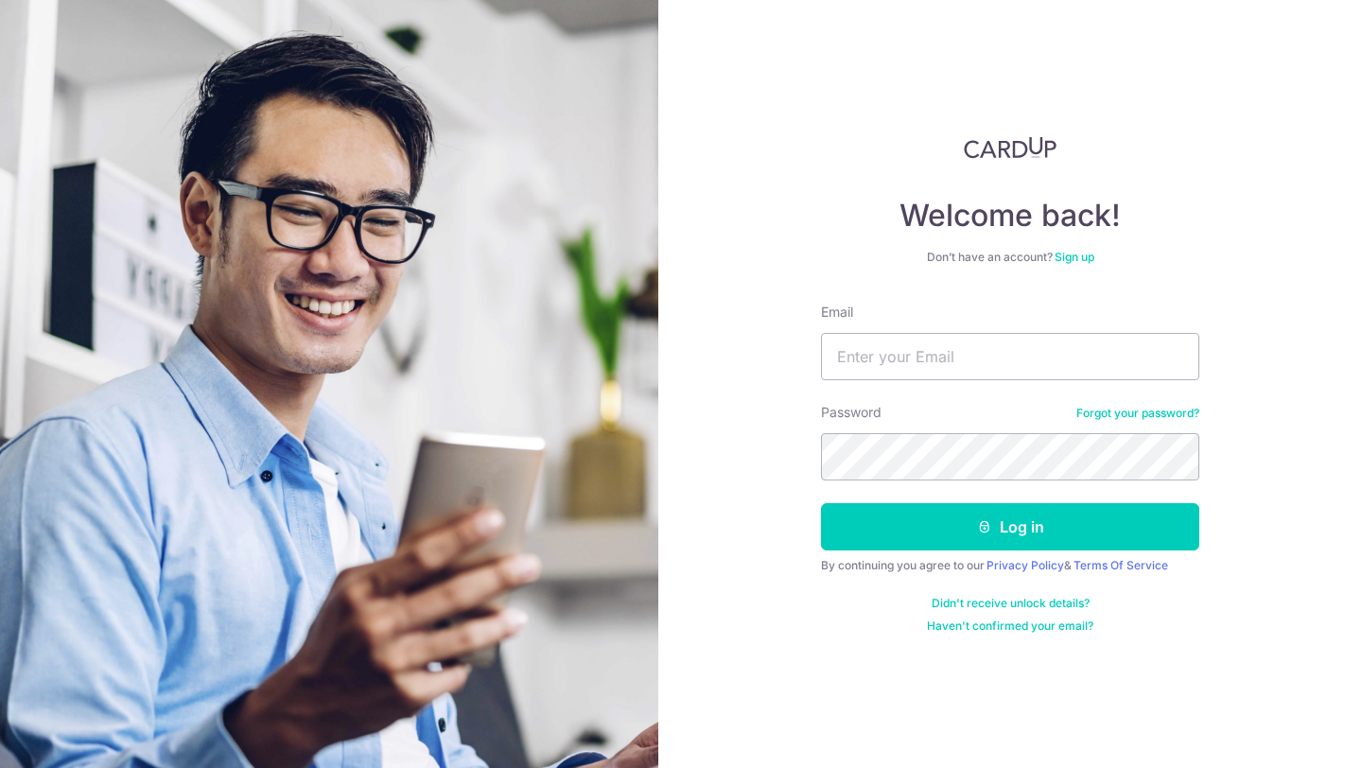 The image size is (1362, 768). What do you see at coordinates (837, 312) in the screenshot?
I see `label: Email` at bounding box center [837, 312].